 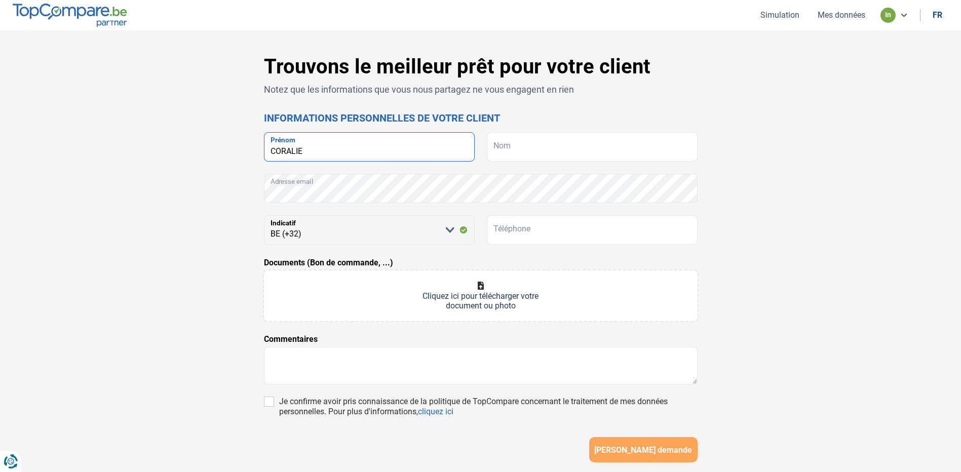 What do you see at coordinates (842, 15) in the screenshot?
I see `button: Mes données` at bounding box center [842, 15].